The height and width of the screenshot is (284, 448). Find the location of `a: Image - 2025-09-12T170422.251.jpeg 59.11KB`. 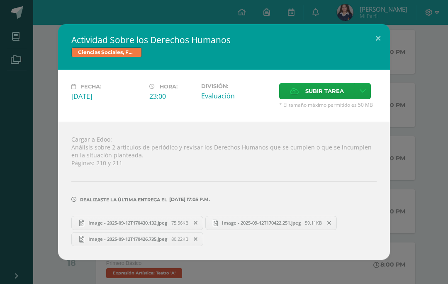

a: Image - 2025-09-12T170422.251.jpeg 59.11KB is located at coordinates (271, 223).